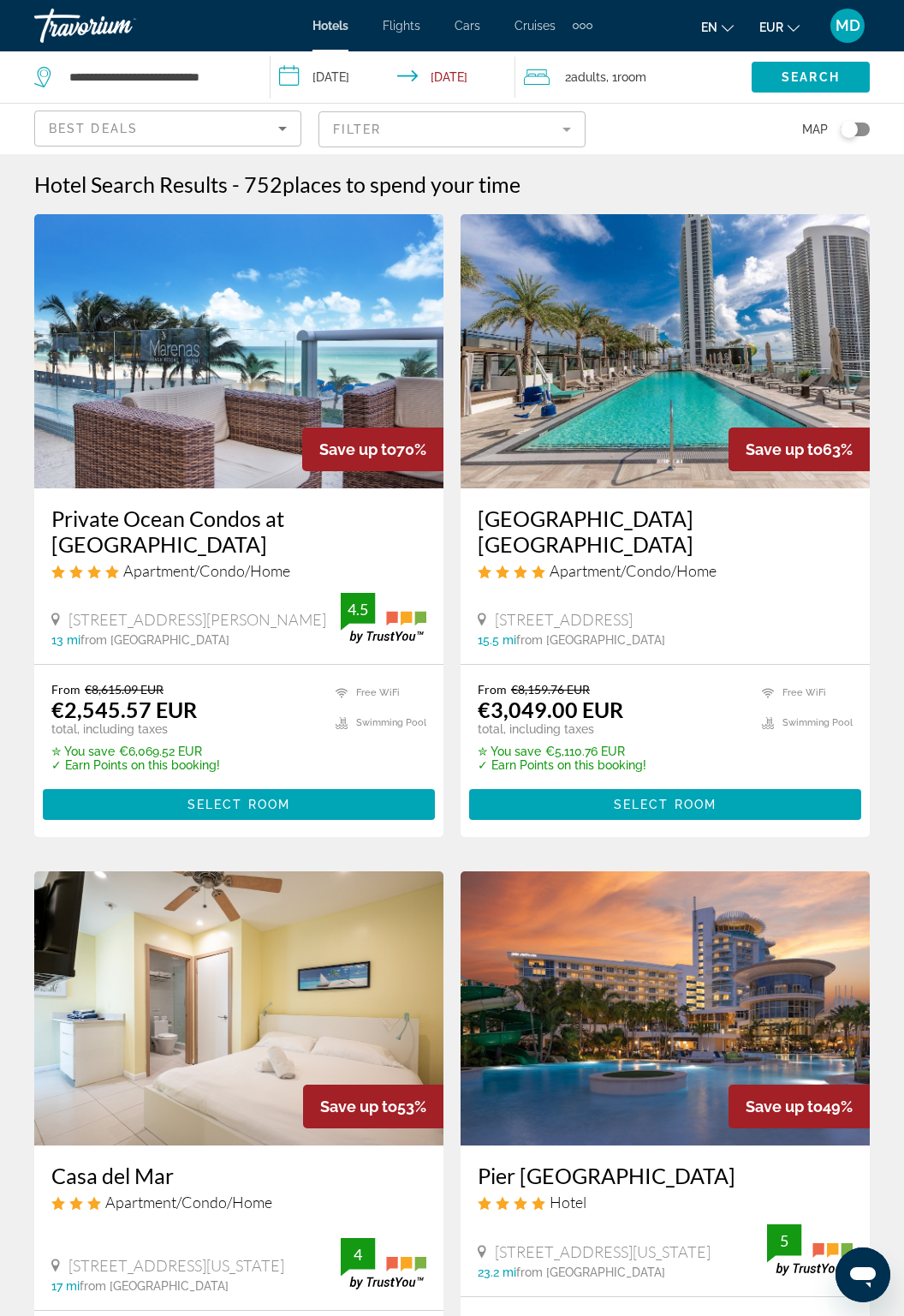 This screenshot has height=1316, width=904. Describe the element at coordinates (168, 128) in the screenshot. I see `mat-select: Sort by` at that location.